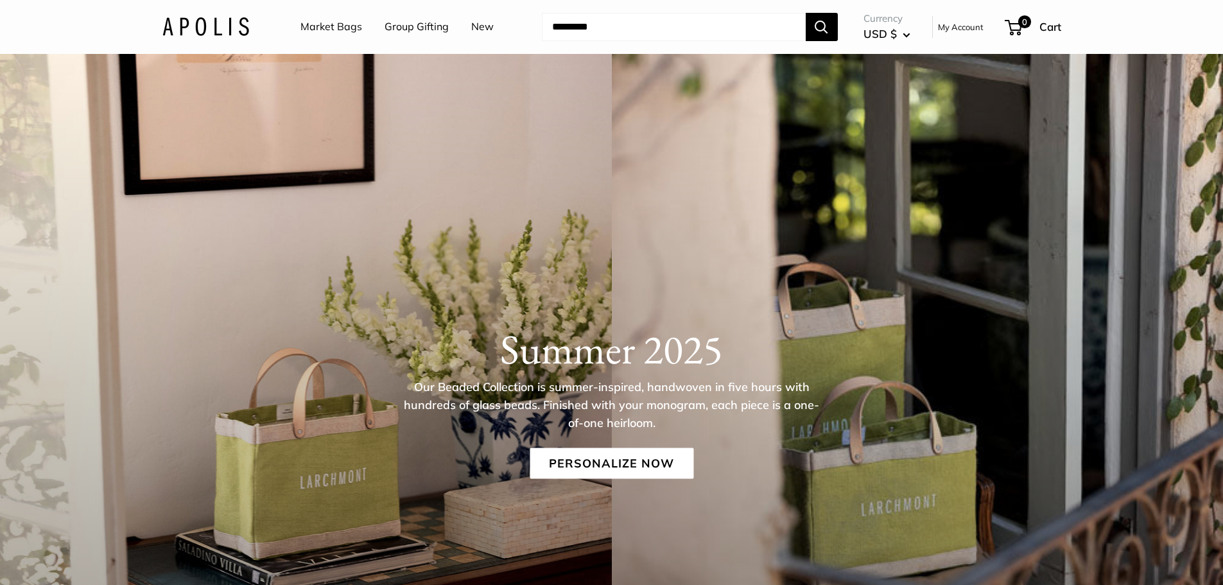 Image resolution: width=1223 pixels, height=585 pixels. What do you see at coordinates (612, 405) in the screenshot?
I see `p: Our Beaded Collection is summer-inspired, handwoven in five hours with hundreds of glass beads. F...` at bounding box center [612, 405].